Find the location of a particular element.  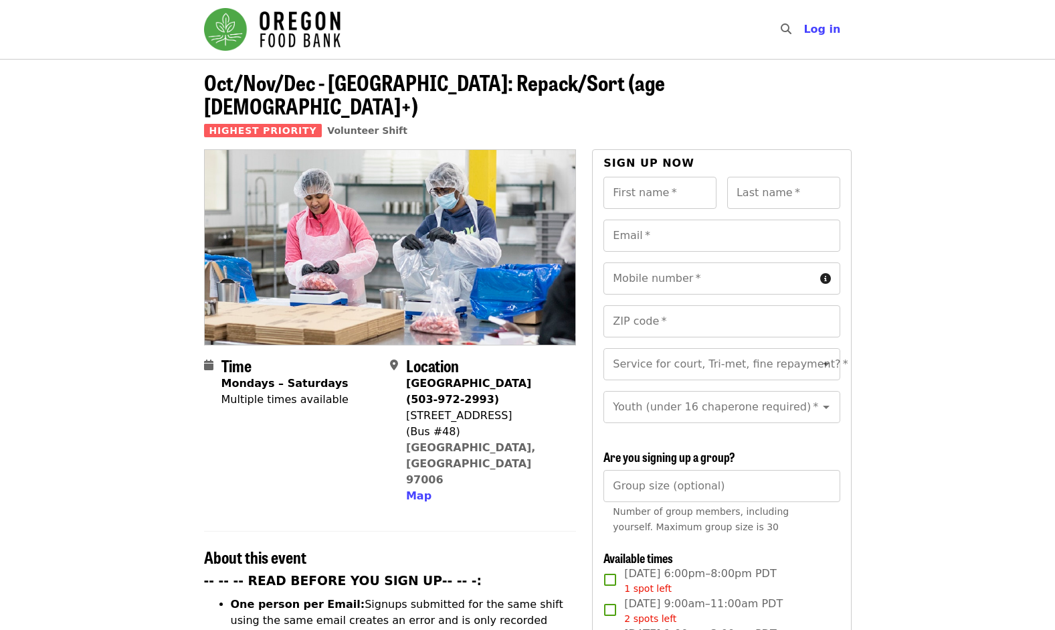

span: About this event is located at coordinates (255, 556).